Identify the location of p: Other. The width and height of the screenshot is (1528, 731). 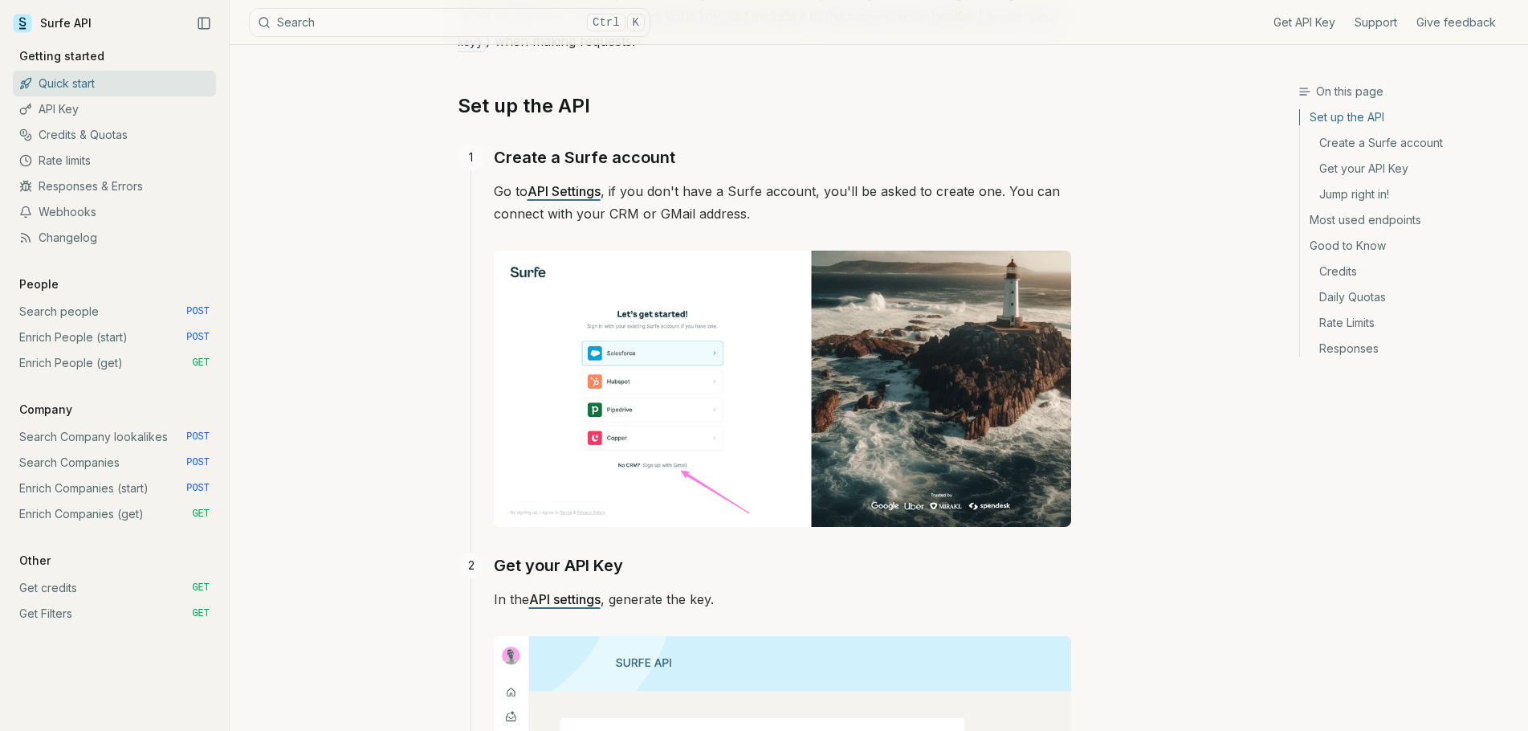
(35, 560).